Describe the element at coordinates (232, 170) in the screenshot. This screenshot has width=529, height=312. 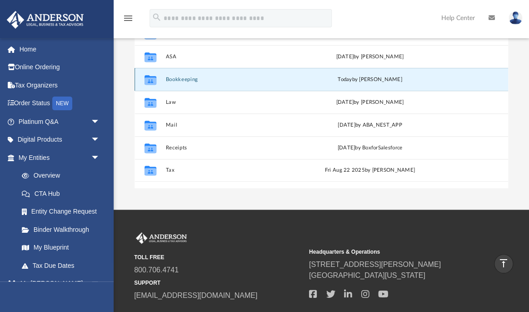
I see `button: Tax` at that location.